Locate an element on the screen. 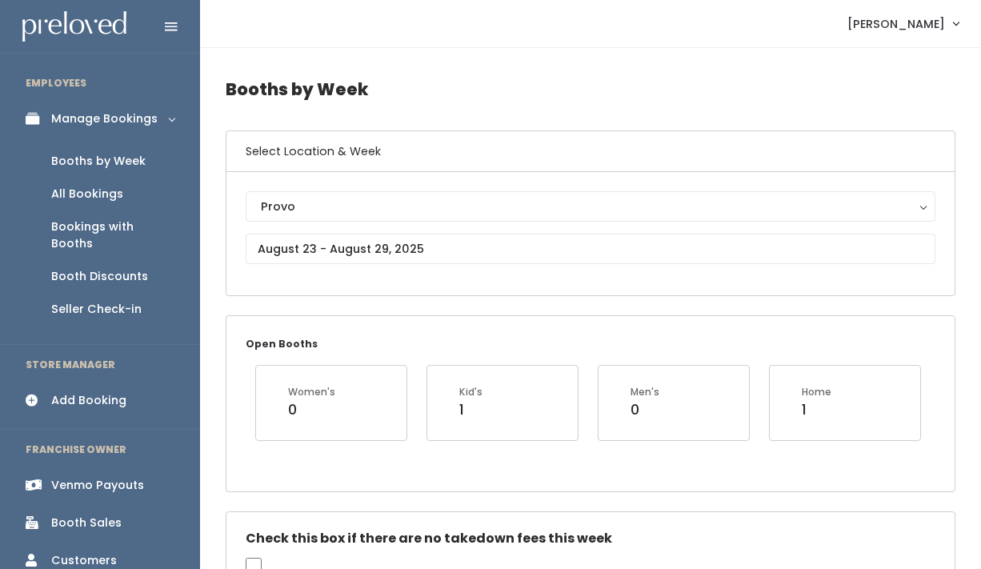 Image resolution: width=981 pixels, height=569 pixels. div: Booth Discounts is located at coordinates (99, 276).